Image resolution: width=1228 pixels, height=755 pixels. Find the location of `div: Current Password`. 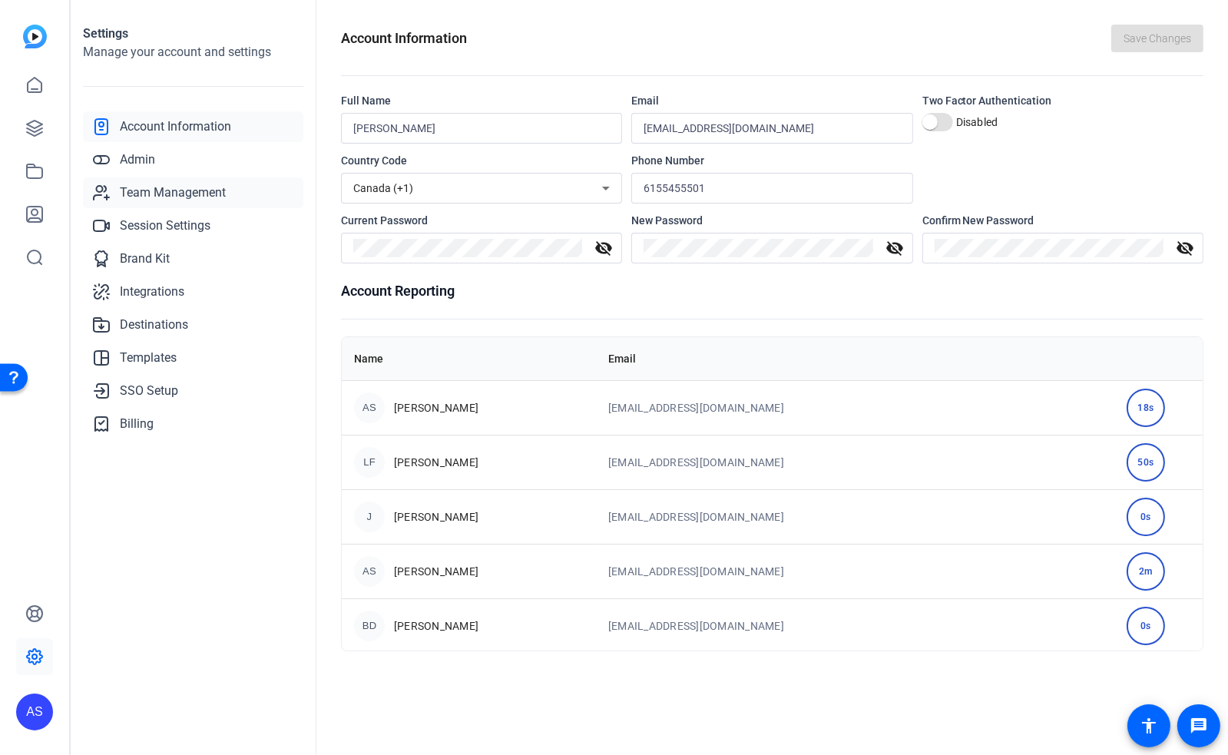

div: Current Password is located at coordinates (481, 220).